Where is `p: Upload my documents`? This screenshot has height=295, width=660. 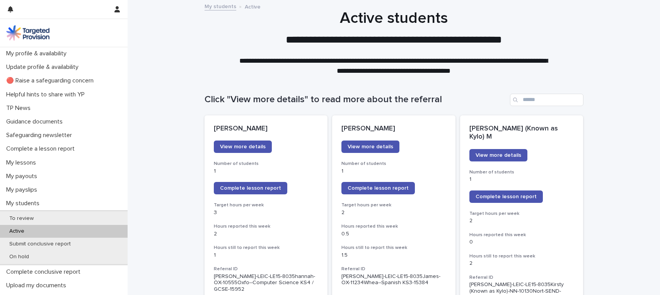
p: Upload my documents is located at coordinates (37, 285).